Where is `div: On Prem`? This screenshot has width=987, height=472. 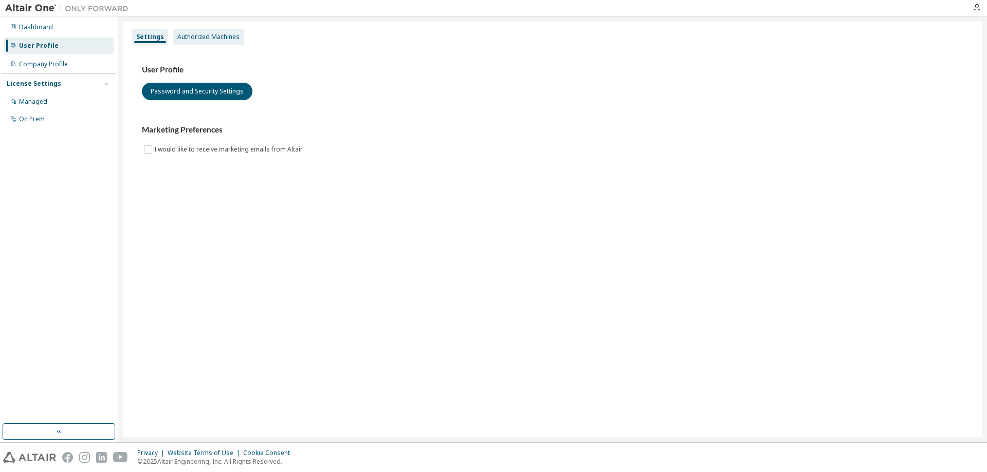 div: On Prem is located at coordinates (32, 119).